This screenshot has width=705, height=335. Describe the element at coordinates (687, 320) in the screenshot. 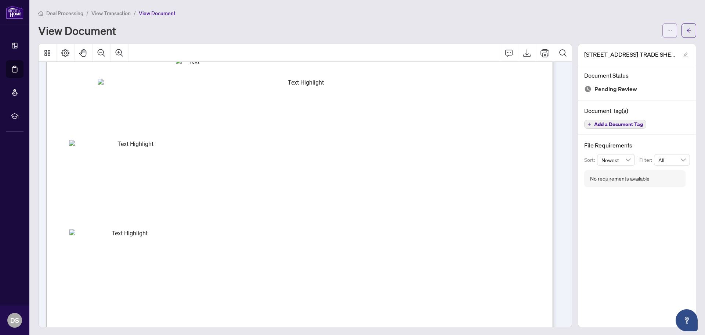

I see `button: Open asap` at that location.